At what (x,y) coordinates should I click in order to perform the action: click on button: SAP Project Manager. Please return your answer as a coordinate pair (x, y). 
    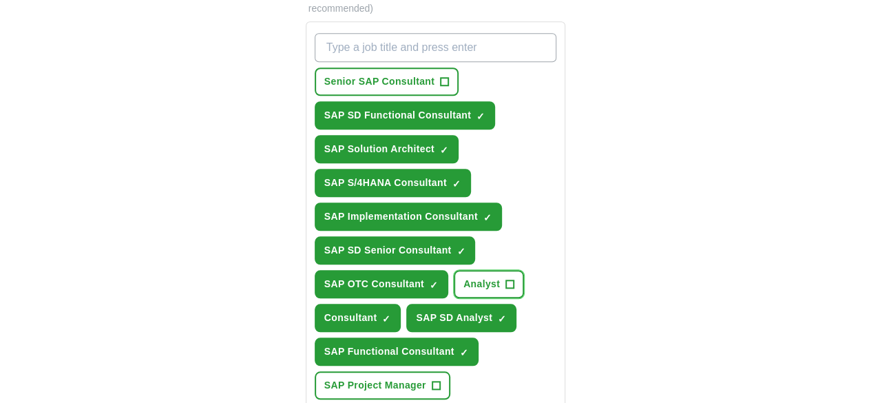
    Looking at the image, I should click on (382, 385).